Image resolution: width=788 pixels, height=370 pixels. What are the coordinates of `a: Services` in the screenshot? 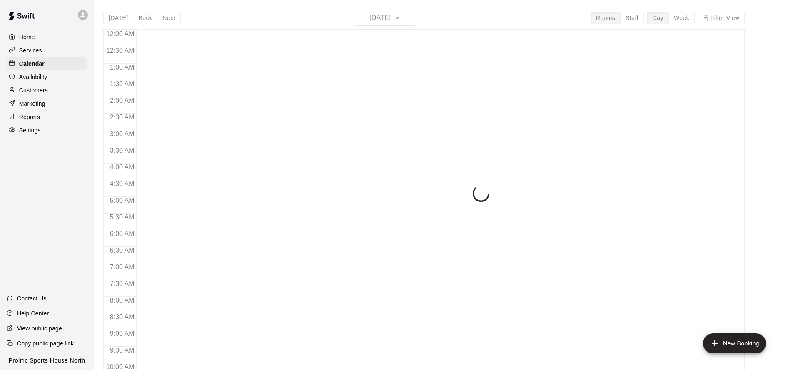 It's located at (47, 50).